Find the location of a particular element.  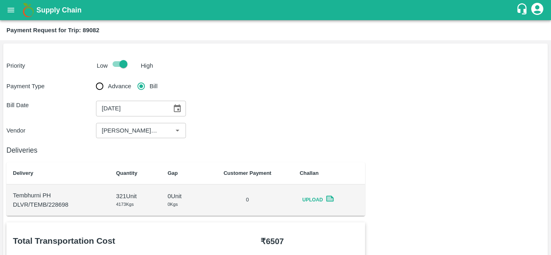

div: account of current user is located at coordinates (537, 10).